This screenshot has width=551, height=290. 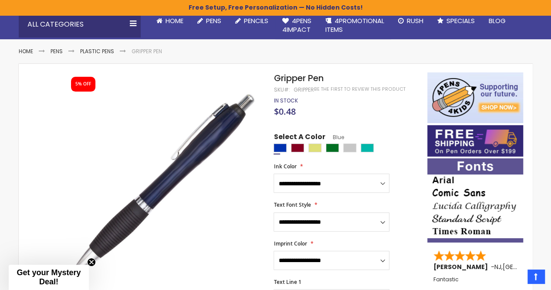 I want to click on div: Burgundy, so click(x=297, y=148).